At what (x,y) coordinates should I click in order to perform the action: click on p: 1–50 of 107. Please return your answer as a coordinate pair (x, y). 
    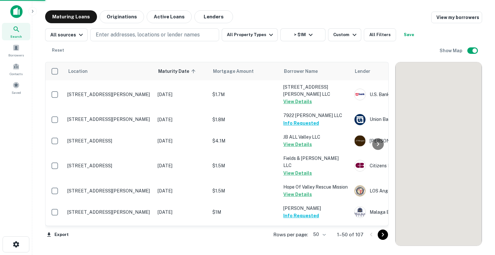
    Looking at the image, I should click on (350, 234).